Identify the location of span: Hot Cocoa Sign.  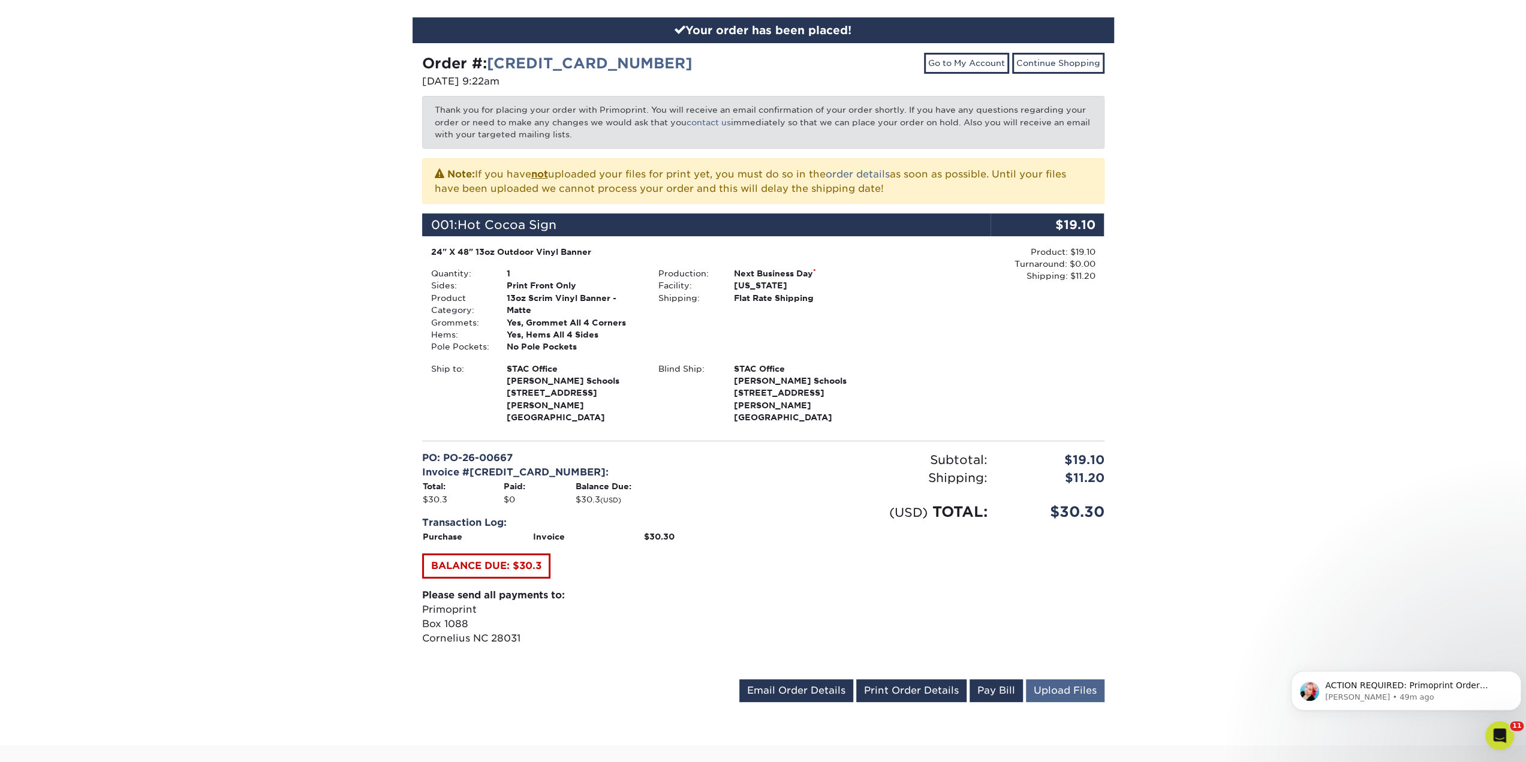
(507, 225).